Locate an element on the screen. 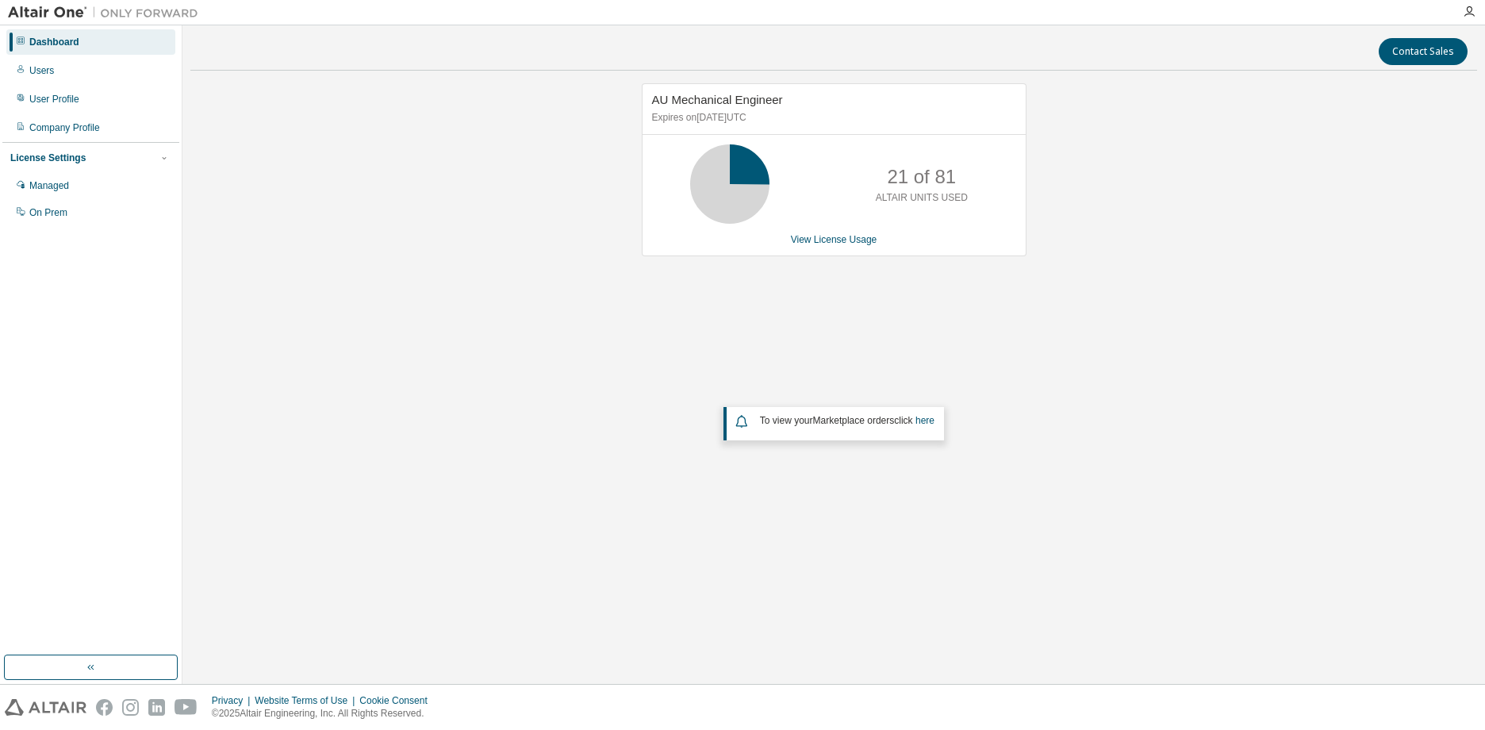 The width and height of the screenshot is (1485, 730). div: Managed is located at coordinates (49, 186).